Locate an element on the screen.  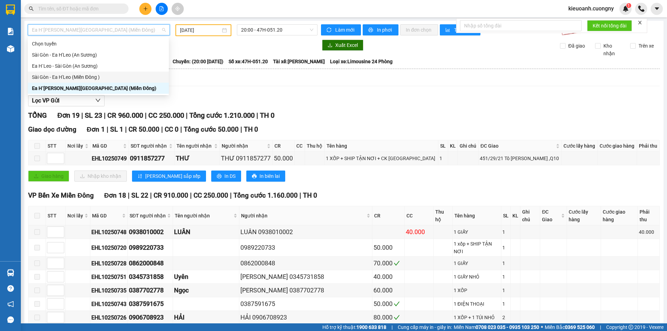
span: CC 0 is located at coordinates (172, 129).